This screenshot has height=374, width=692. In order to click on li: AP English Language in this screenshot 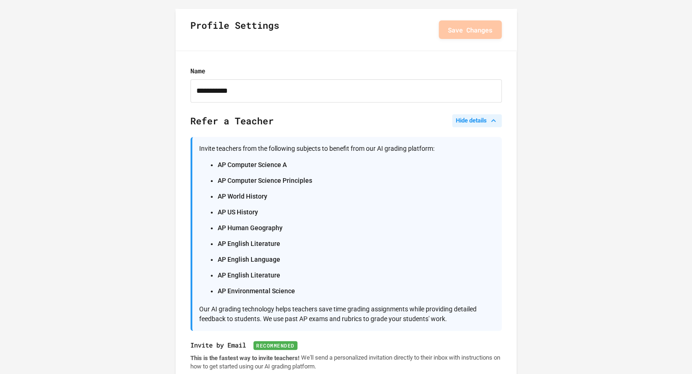, I will do `click(356, 259)`.